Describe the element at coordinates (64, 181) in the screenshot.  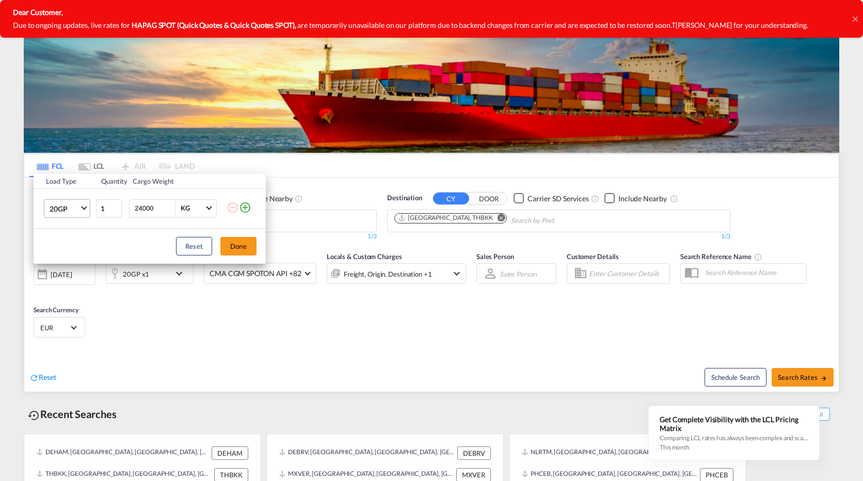
I see `th: Load Type` at that location.